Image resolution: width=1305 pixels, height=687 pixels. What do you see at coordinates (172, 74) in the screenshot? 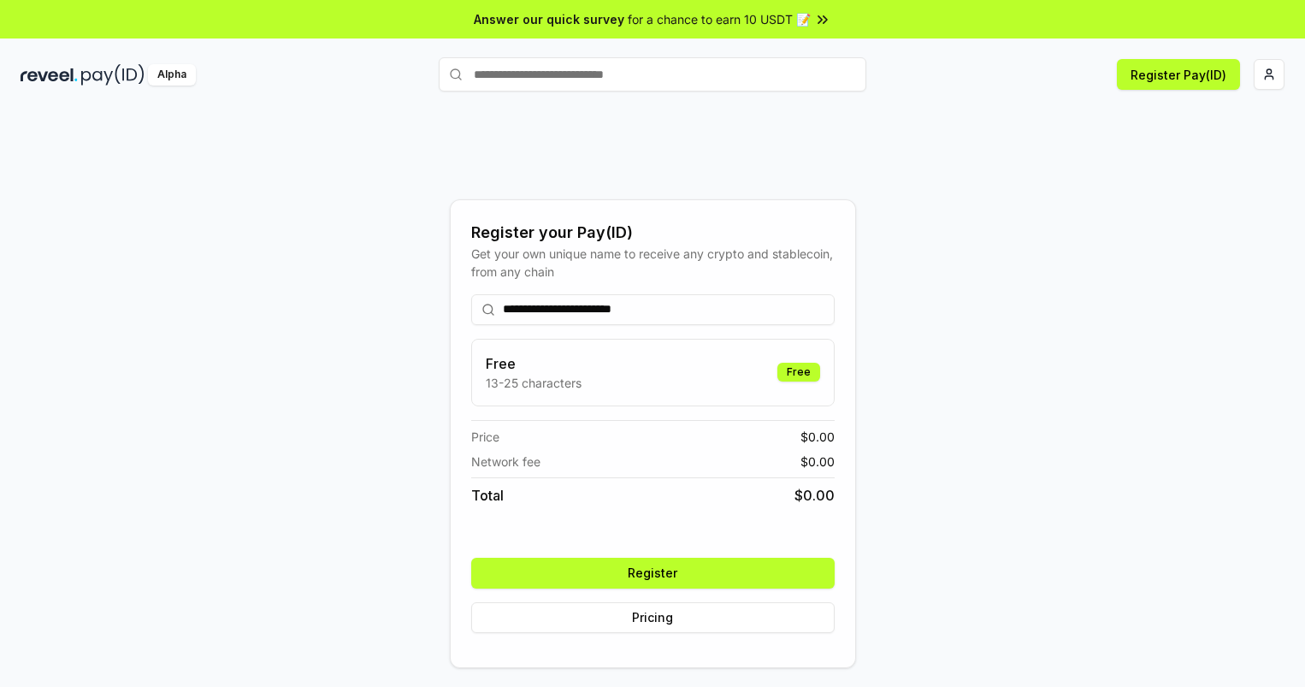
I see `div: Alpha` at bounding box center [172, 74].